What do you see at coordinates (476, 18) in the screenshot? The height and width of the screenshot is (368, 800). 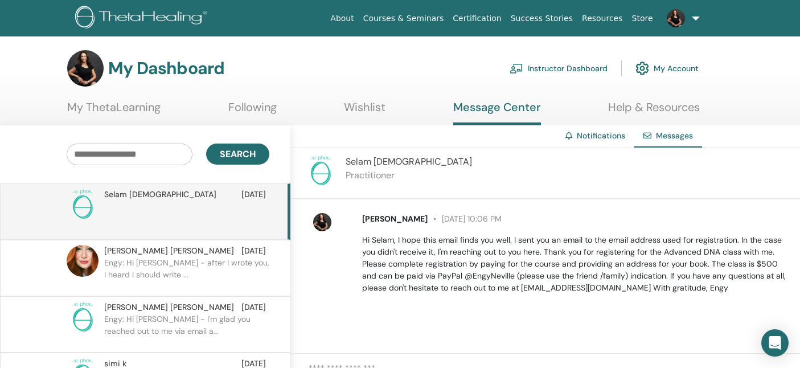 I see `a: Certification` at bounding box center [476, 18].